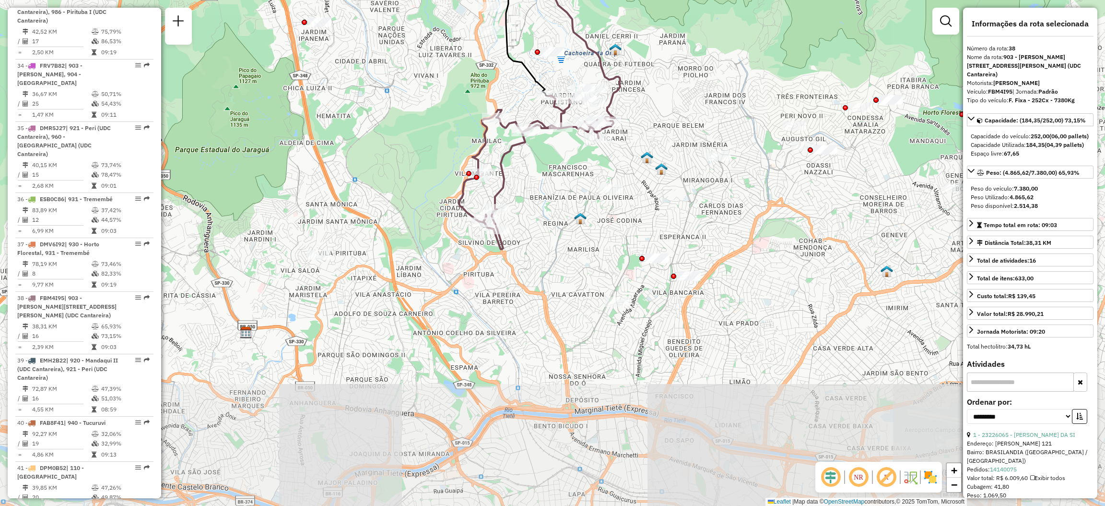  What do you see at coordinates (1035, 120) in the screenshot?
I see `span: Capacidade: (184,35/252,00) 73,15%` at bounding box center [1035, 120].